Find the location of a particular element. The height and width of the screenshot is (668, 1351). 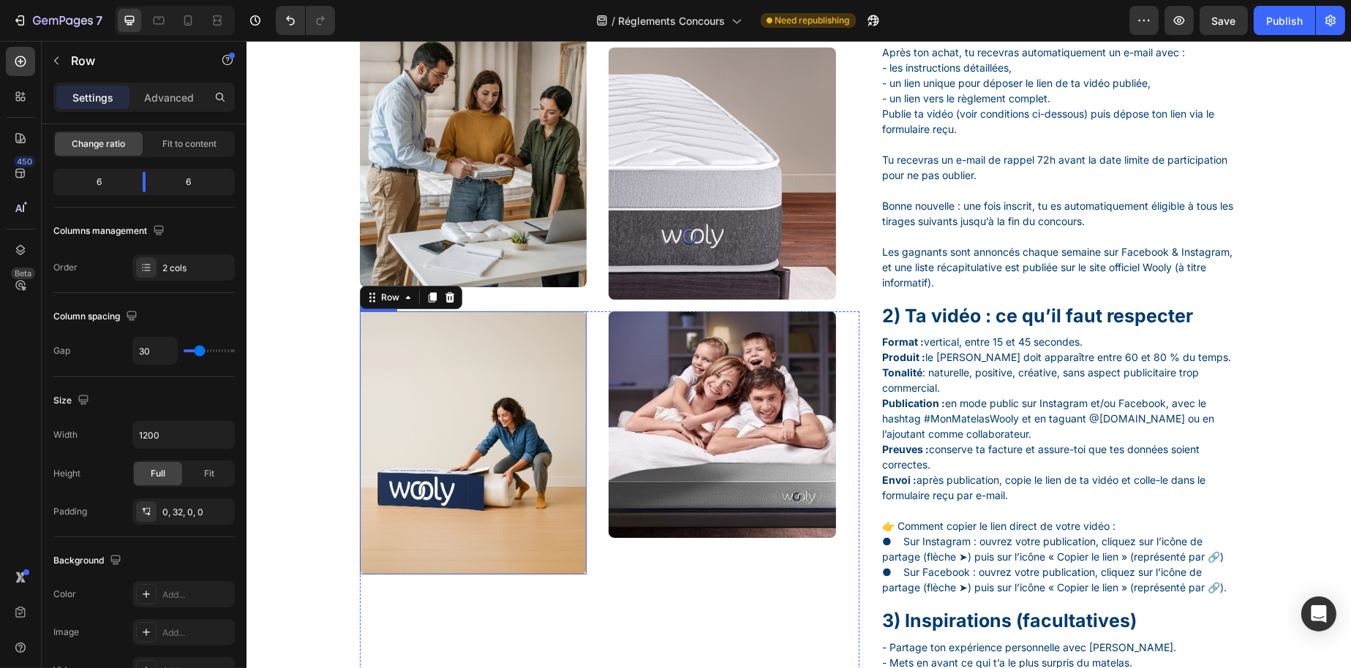

span: Full is located at coordinates (158, 474).